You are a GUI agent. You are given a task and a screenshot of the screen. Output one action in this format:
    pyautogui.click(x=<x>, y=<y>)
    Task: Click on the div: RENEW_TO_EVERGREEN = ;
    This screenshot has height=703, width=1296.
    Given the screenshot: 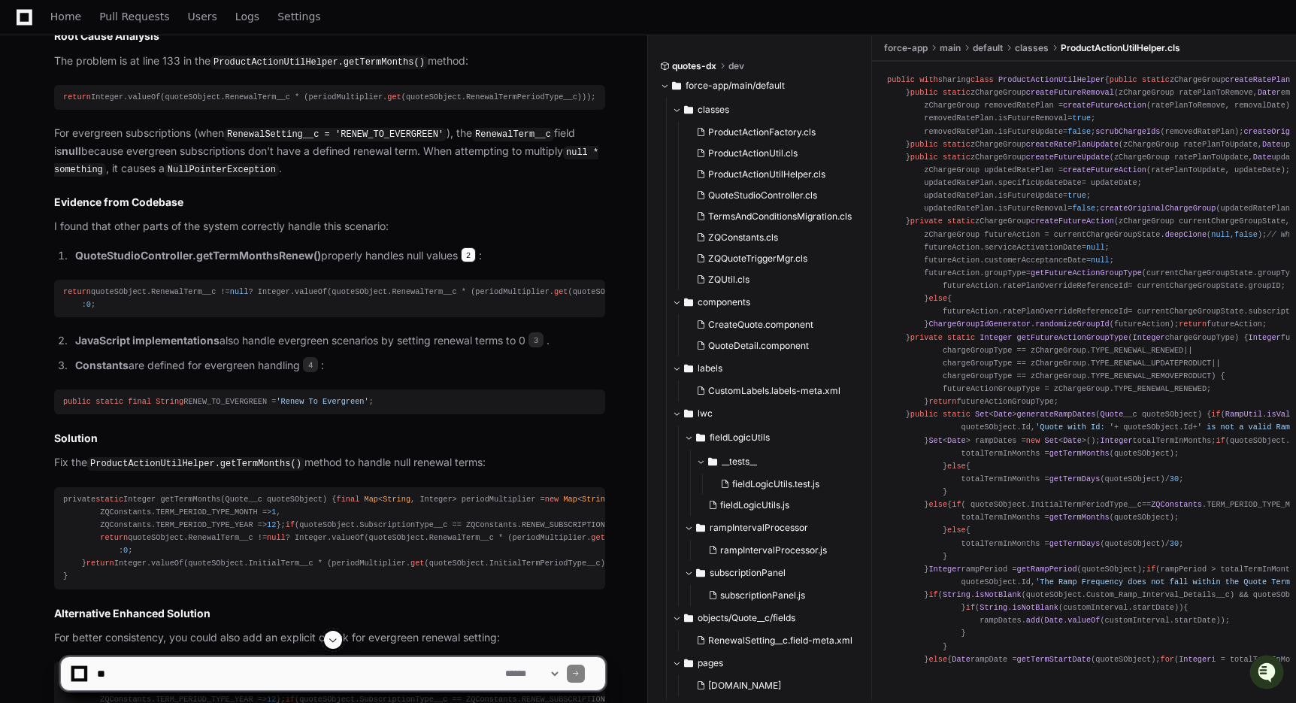 What is the action you would take?
    pyautogui.click(x=329, y=401)
    